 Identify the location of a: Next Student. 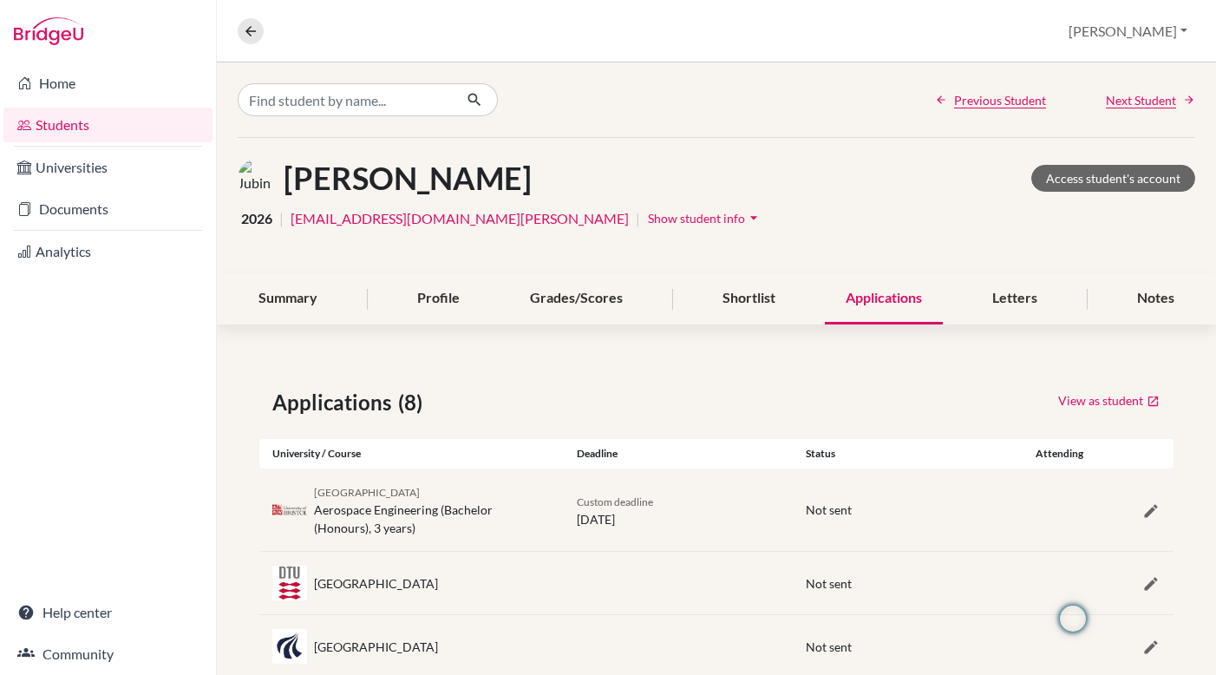
(1150, 100).